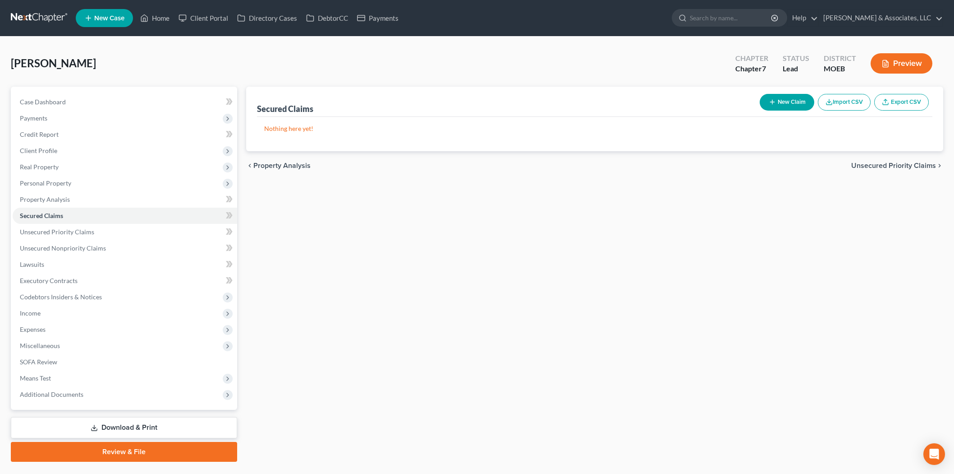 This screenshot has height=474, width=954. Describe the element at coordinates (46, 183) in the screenshot. I see `span: Personal Property` at that location.